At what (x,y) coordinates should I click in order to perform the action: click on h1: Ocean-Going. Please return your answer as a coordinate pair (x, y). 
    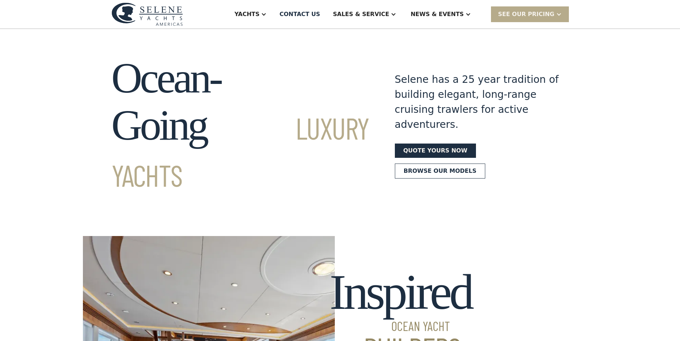
    Looking at the image, I should click on (240, 125).